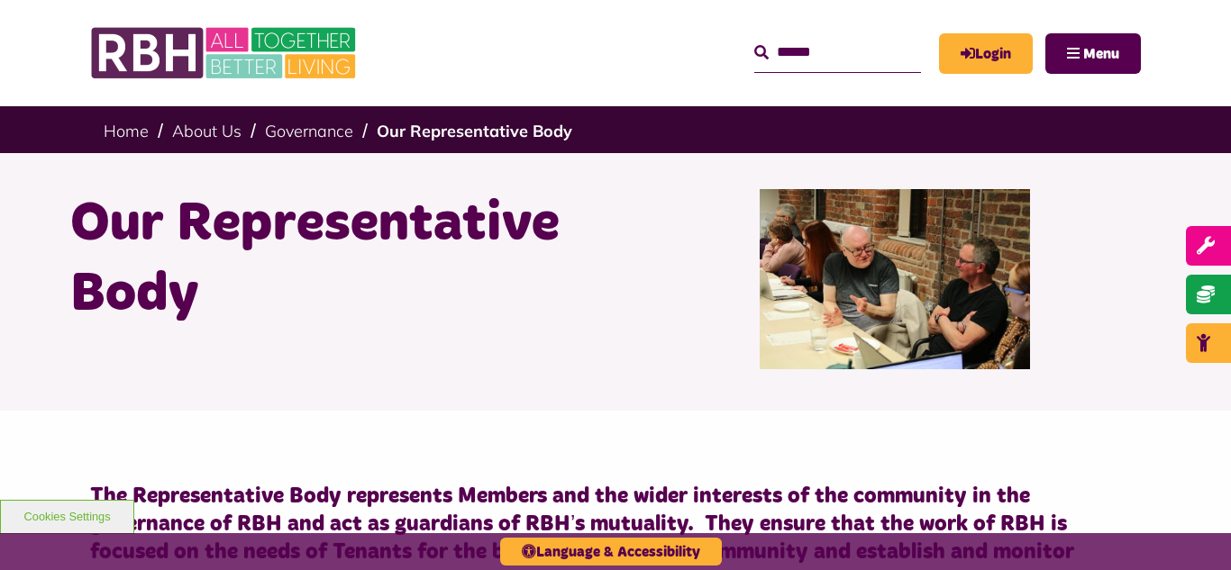 This screenshot has height=570, width=1231. I want to click on a: About Us, so click(206, 131).